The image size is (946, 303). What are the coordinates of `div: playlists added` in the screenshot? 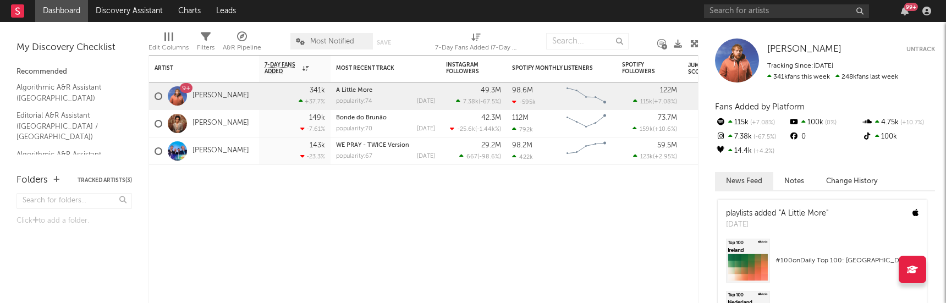 It's located at (778, 214).